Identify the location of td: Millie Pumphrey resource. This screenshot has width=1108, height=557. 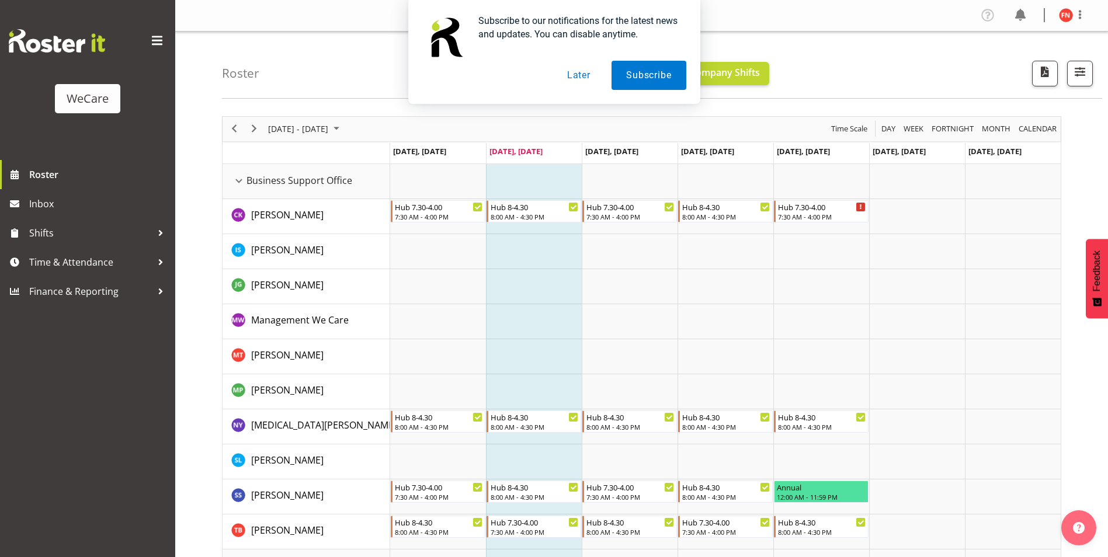
(306, 392).